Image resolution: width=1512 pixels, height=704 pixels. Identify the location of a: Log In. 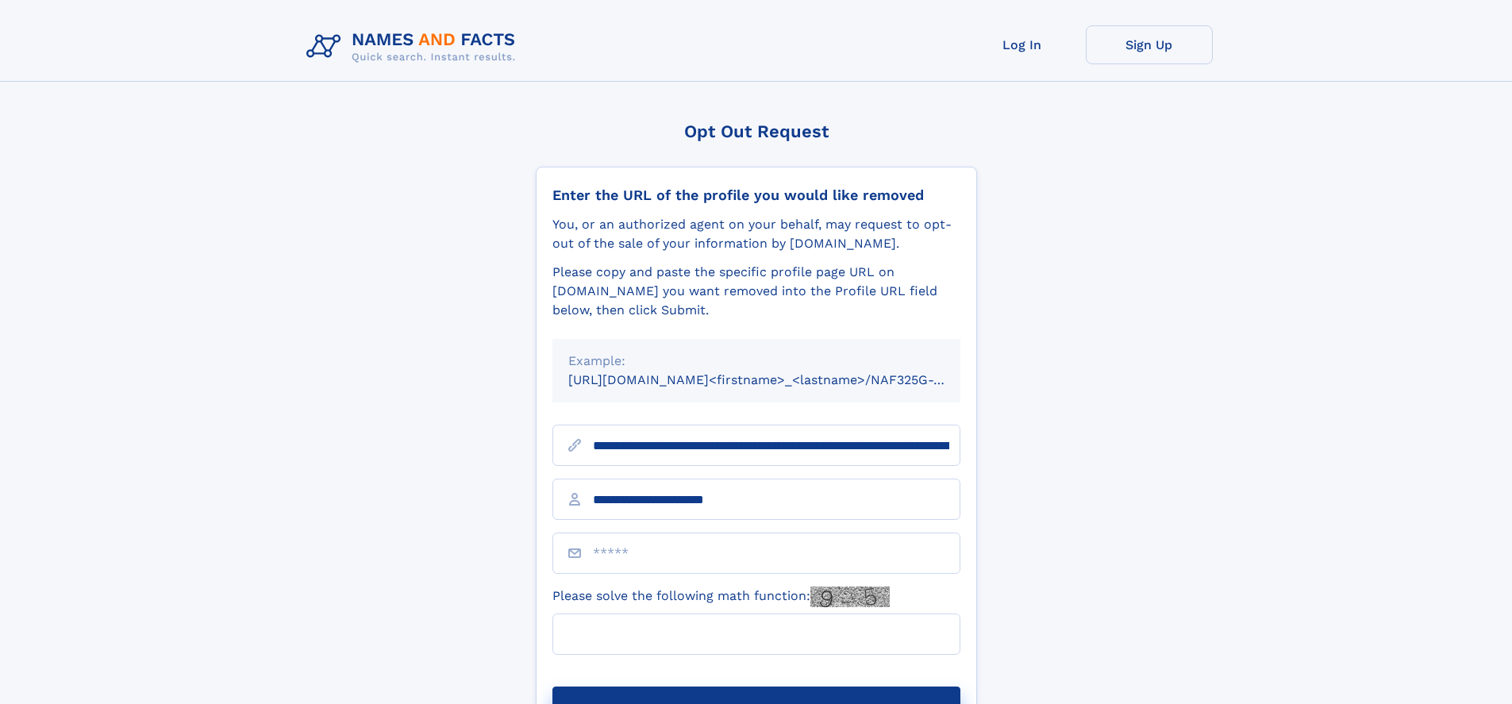
(1022, 44).